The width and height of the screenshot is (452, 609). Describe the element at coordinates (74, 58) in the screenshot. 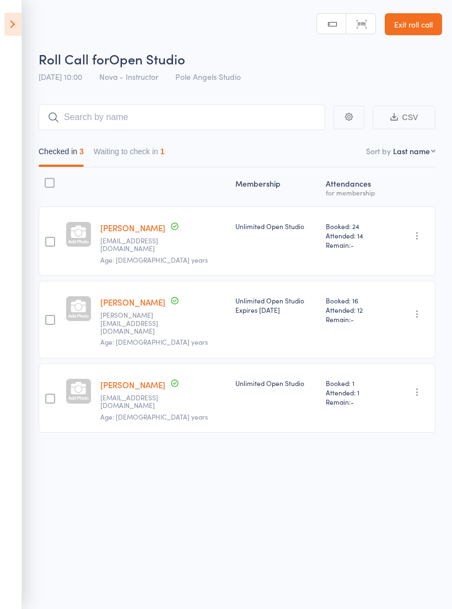

I see `span: Roll Call for` at that location.